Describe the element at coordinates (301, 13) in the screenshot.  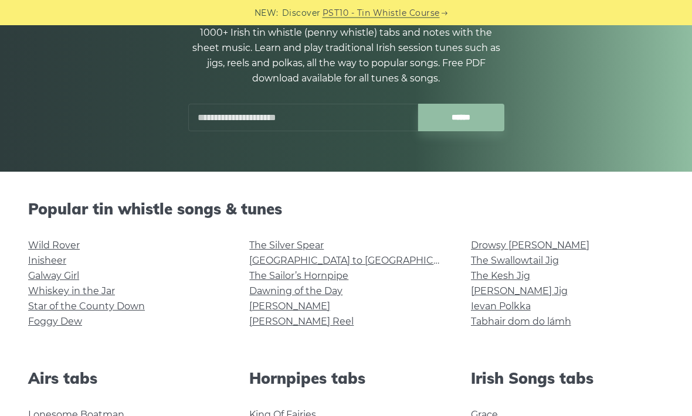
I see `span: Discover` at that location.